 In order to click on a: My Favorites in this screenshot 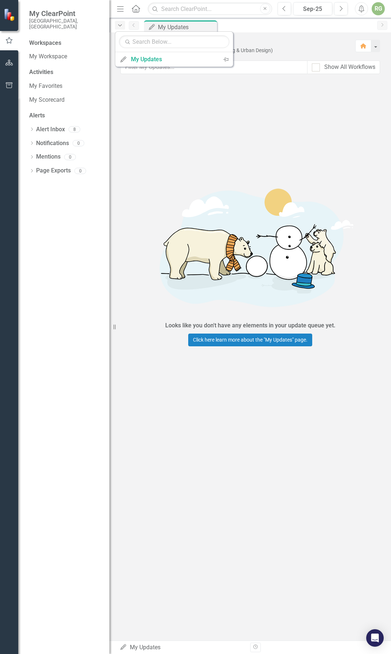, I will do `click(66, 86)`.